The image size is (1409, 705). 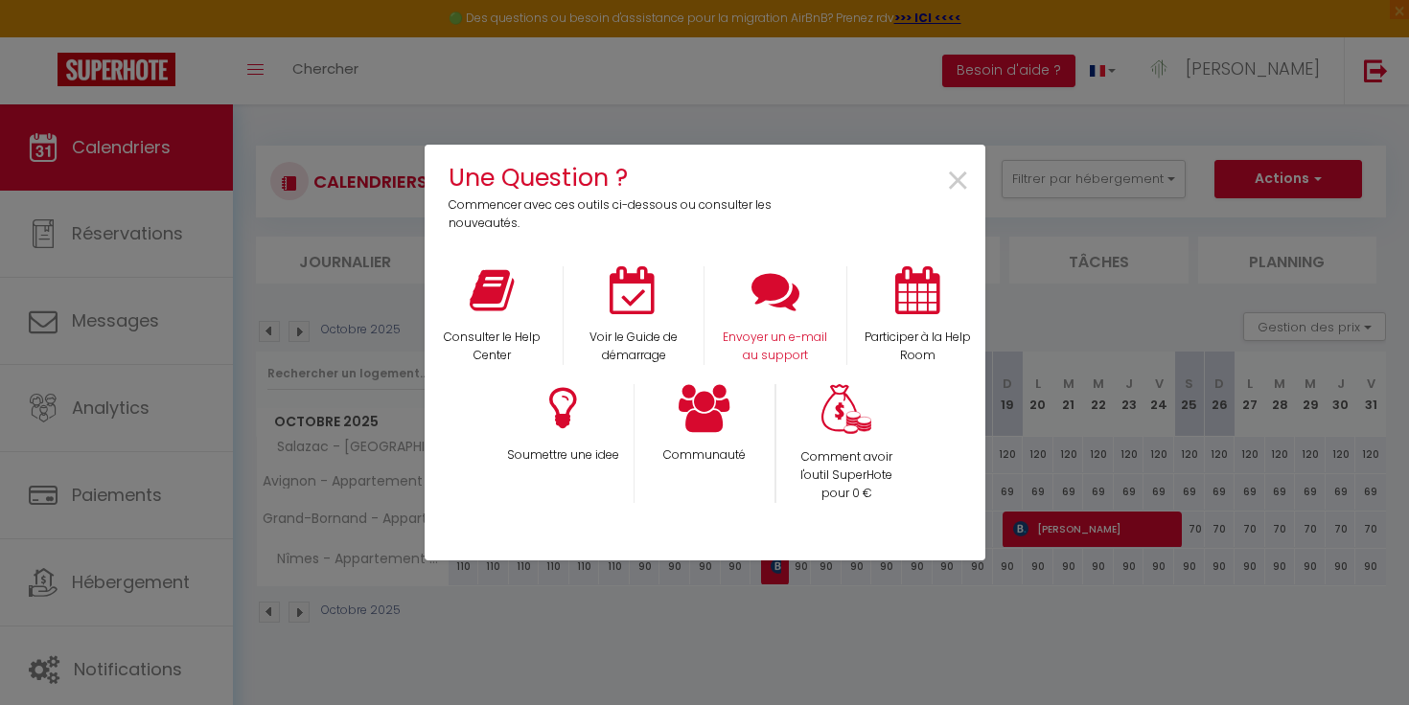 What do you see at coordinates (616, 177) in the screenshot?
I see `h4: Une Question ?` at bounding box center [616, 177].